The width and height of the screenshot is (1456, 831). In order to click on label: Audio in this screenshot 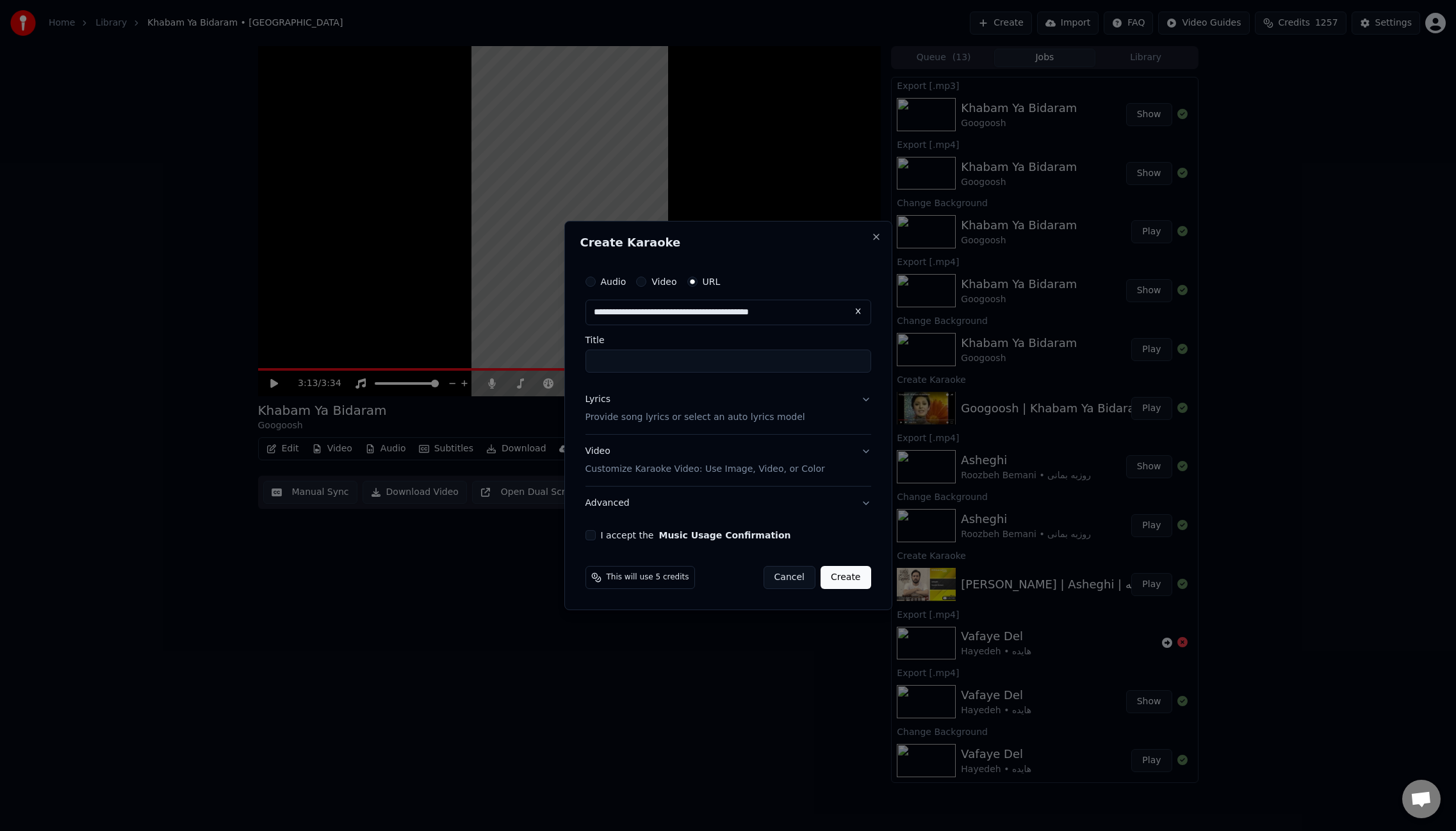, I will do `click(613, 282)`.